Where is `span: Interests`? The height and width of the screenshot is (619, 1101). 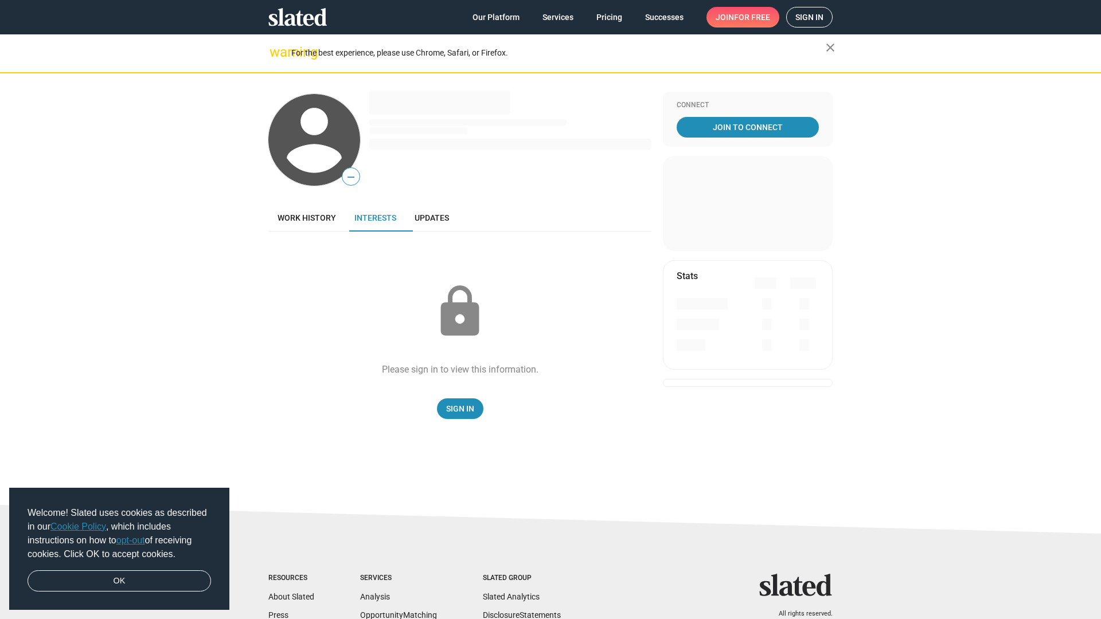
span: Interests is located at coordinates (375, 218).